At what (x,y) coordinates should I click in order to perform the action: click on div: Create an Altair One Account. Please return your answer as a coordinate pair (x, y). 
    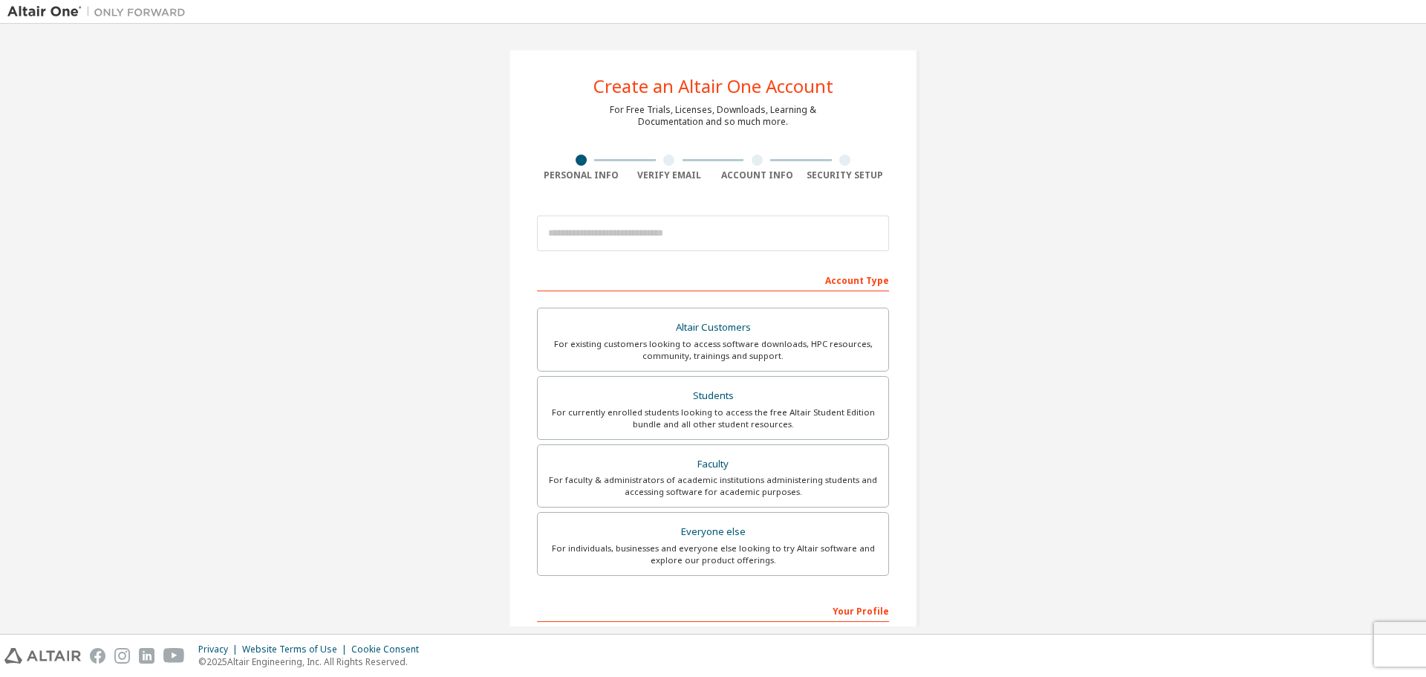
    Looking at the image, I should click on (713, 86).